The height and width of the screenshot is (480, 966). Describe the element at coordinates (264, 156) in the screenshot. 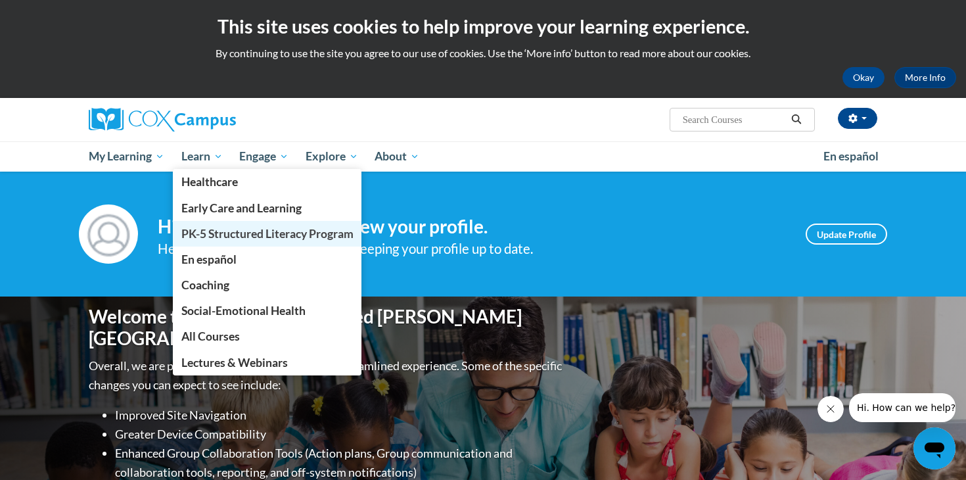

I see `span: Engage` at that location.